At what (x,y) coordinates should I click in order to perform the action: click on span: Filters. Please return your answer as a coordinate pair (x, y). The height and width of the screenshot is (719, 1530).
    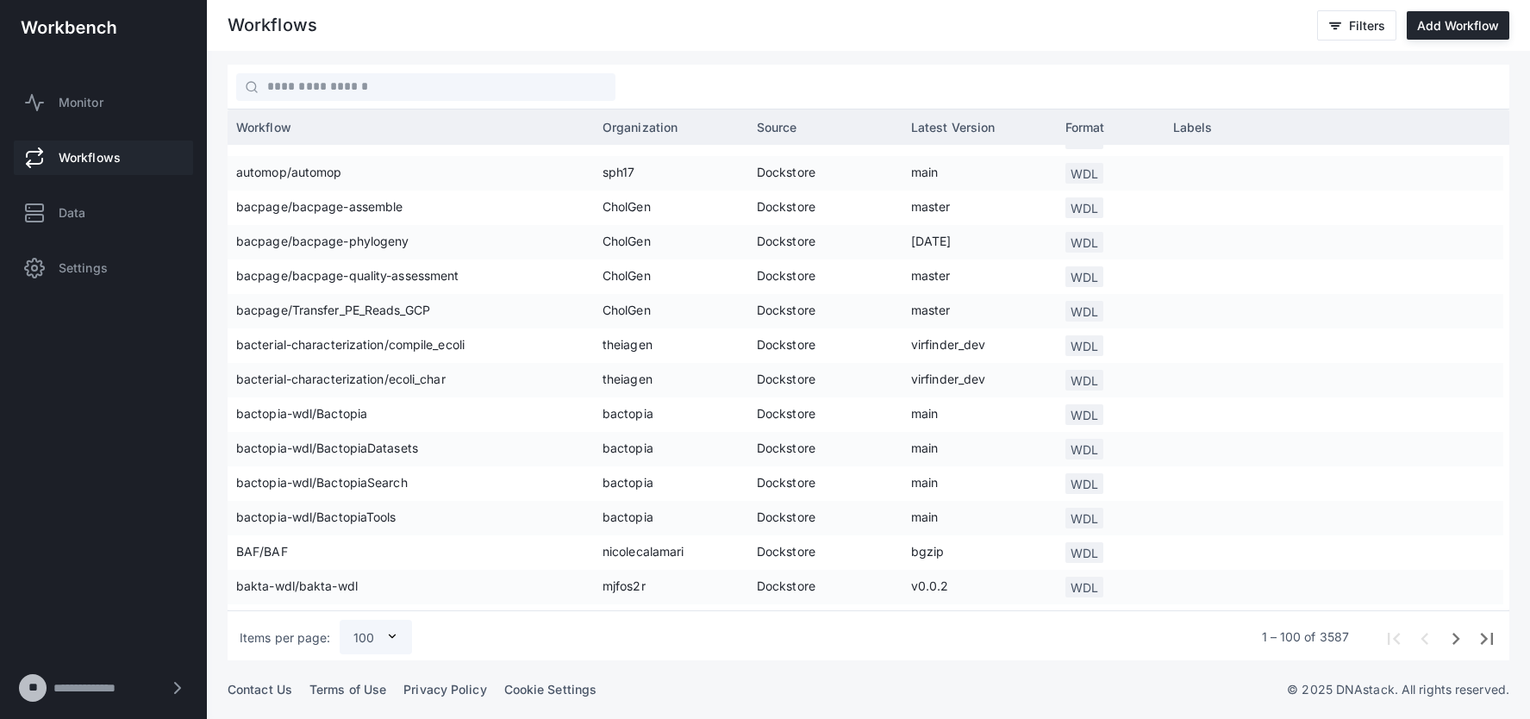
    Looking at the image, I should click on (1367, 25).